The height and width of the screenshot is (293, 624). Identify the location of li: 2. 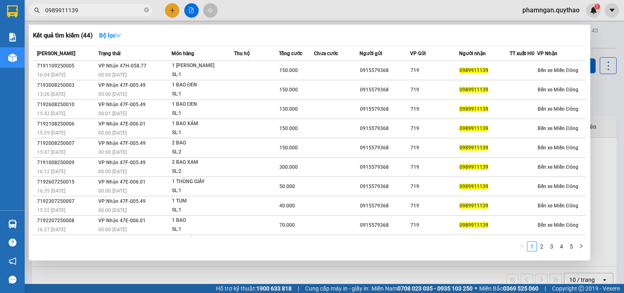
(542, 247).